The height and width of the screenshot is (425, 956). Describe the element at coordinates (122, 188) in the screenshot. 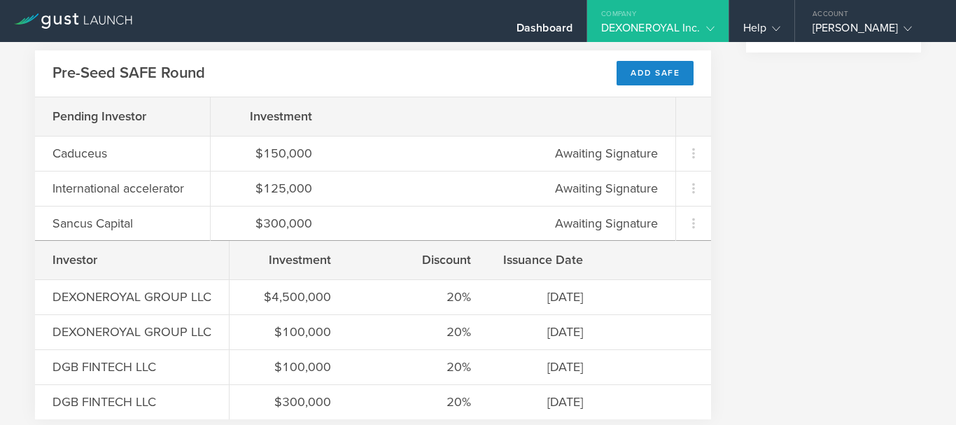

I see `div: International accelerator` at that location.